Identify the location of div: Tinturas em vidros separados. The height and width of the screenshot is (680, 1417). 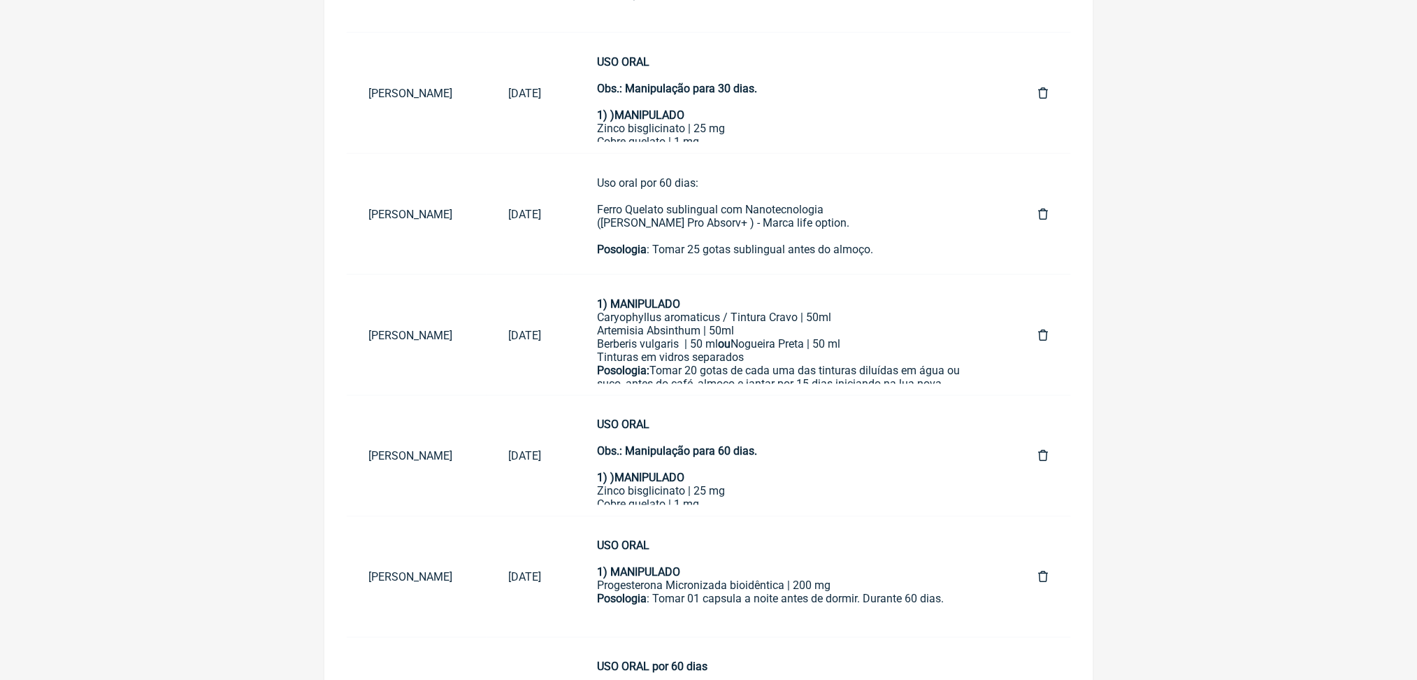
(790, 357).